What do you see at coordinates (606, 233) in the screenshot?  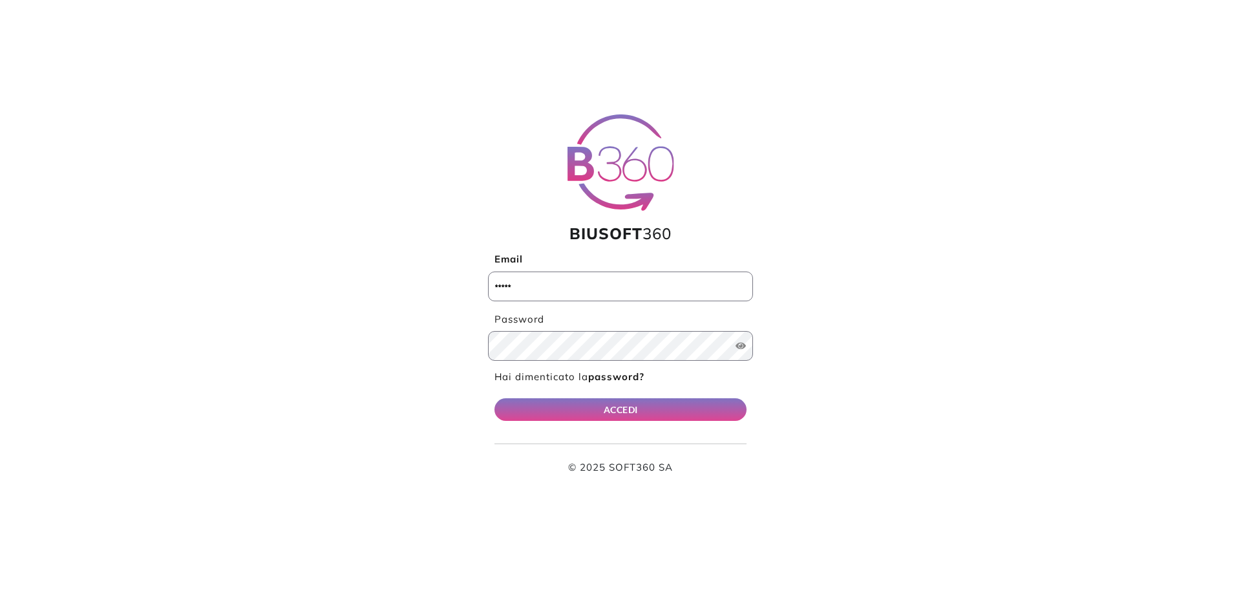 I see `span: BIUSOFT` at bounding box center [606, 233].